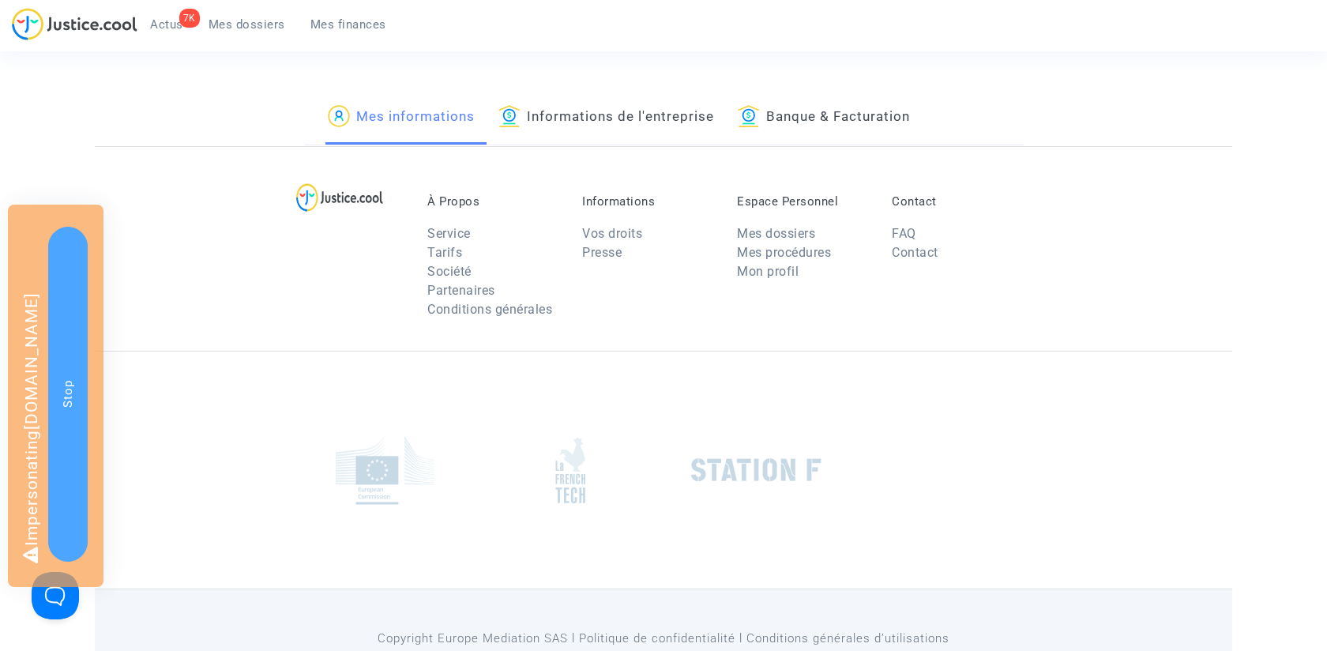 The height and width of the screenshot is (651, 1327). What do you see at coordinates (339, 116) in the screenshot?
I see `img: icon-passager.svg` at bounding box center [339, 116].